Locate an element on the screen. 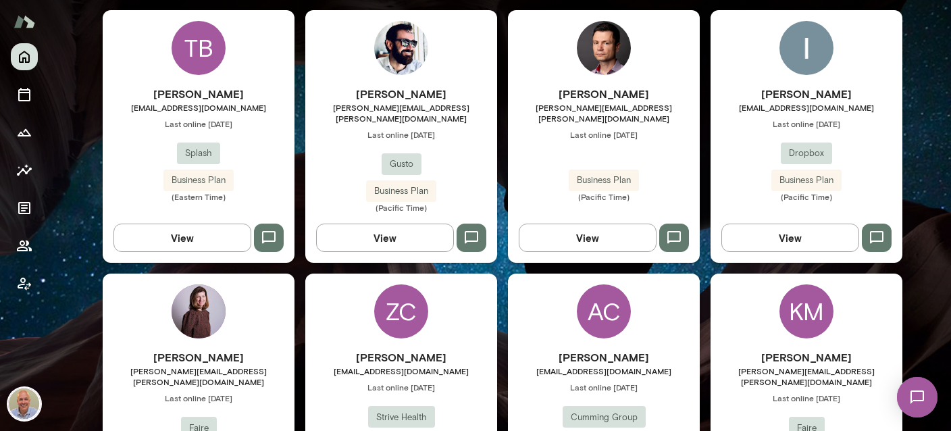 Image resolution: width=951 pixels, height=431 pixels. span: Cumming Group is located at coordinates (604, 417).